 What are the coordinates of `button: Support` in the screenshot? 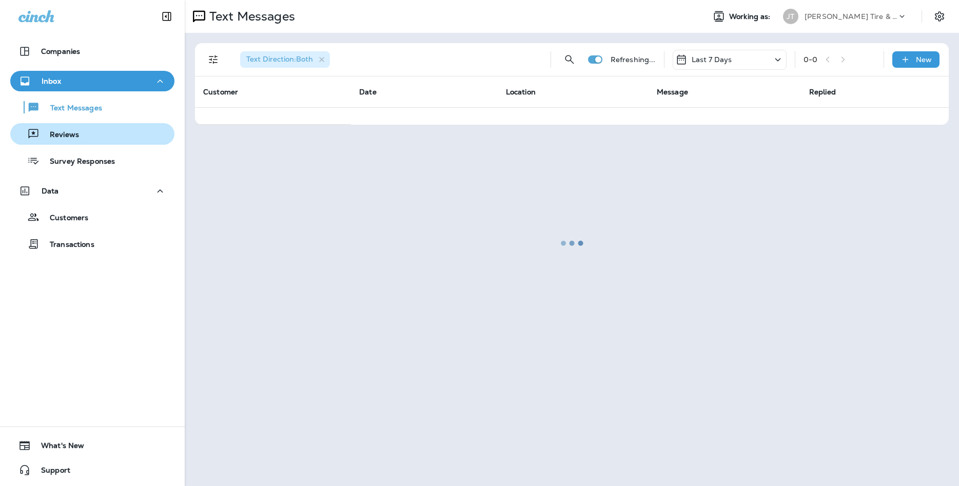 It's located at (92, 470).